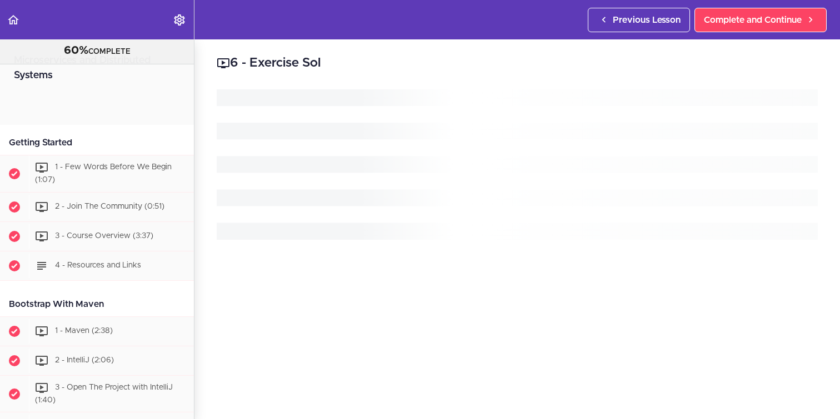 The width and height of the screenshot is (840, 419). I want to click on span: 2 - IntelliJ (2:06), so click(84, 361).